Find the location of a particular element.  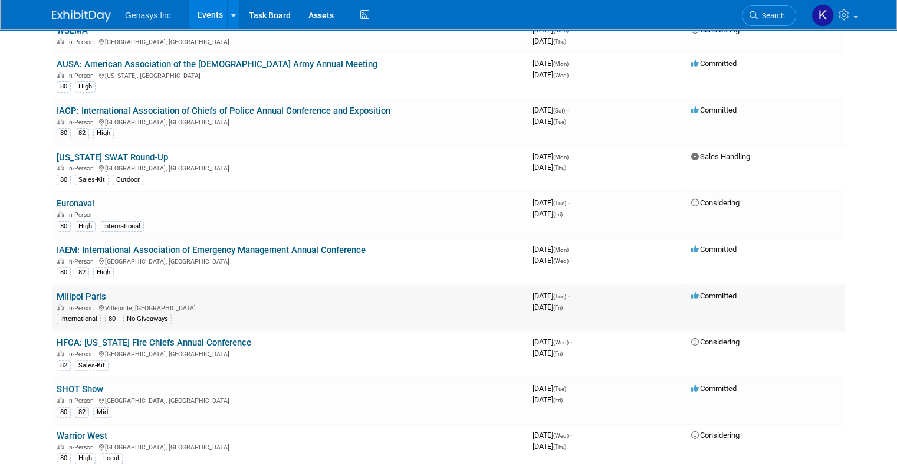

div: Outdoor is located at coordinates (128, 180).